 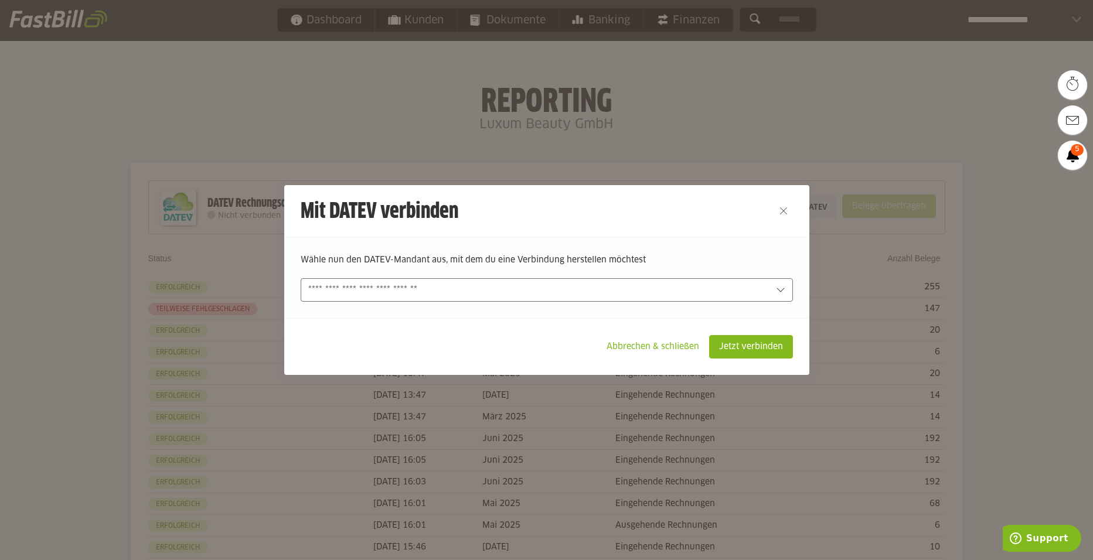 What do you see at coordinates (547, 260) in the screenshot?
I see `p: Wähle nun den DATEV-Mandant aus, mit dem du eine Verbindung herstellen möchtest` at bounding box center [547, 260].